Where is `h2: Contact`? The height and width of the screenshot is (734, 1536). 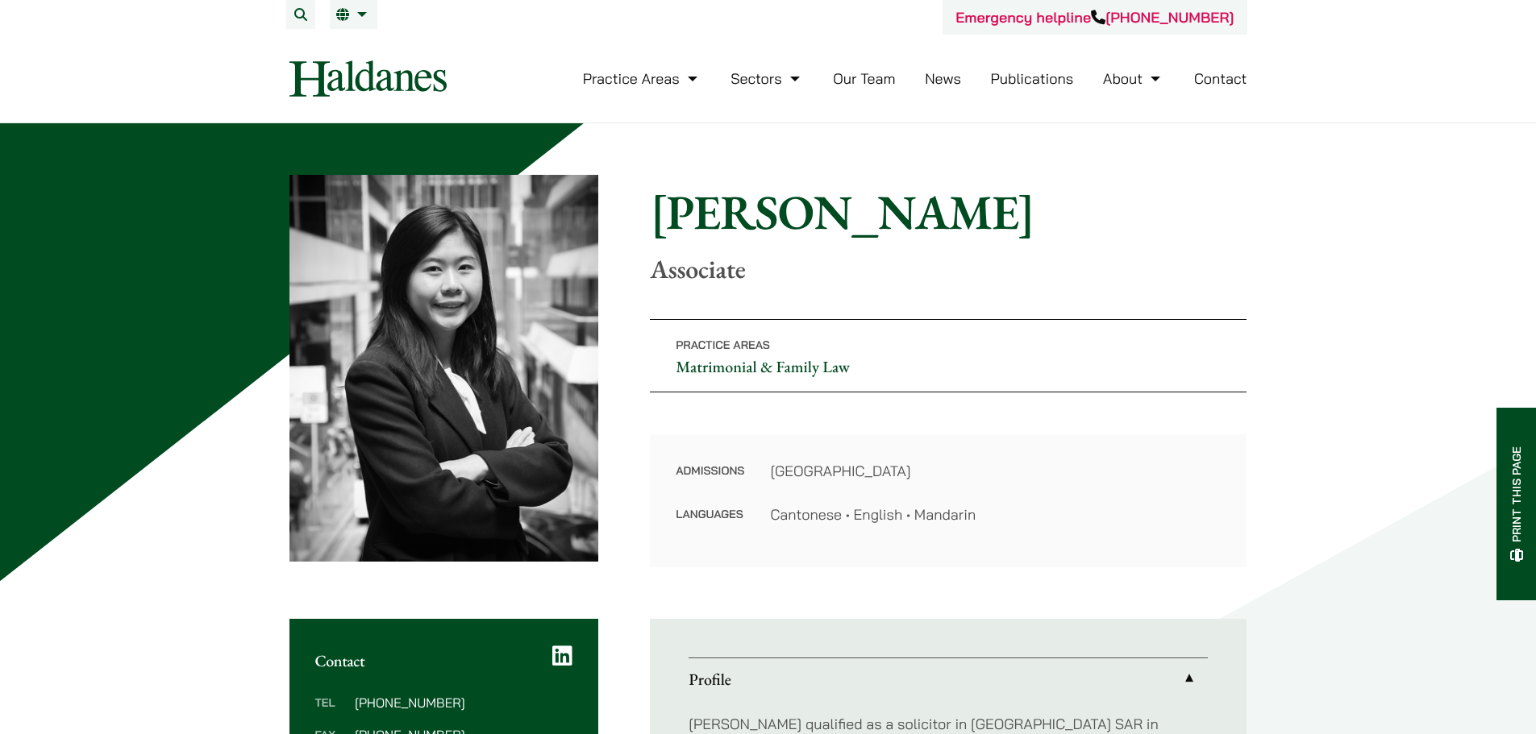 h2: Contact is located at coordinates (444, 661).